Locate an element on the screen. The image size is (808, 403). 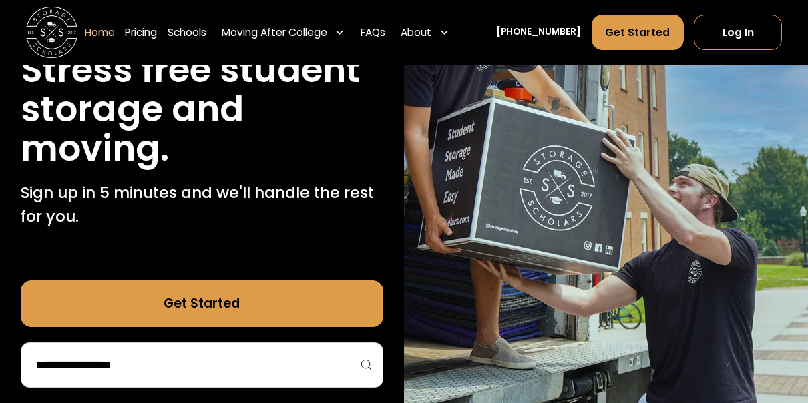
p: Sign up in 5 minutes and we'll handle the rest for you. is located at coordinates (202, 205).